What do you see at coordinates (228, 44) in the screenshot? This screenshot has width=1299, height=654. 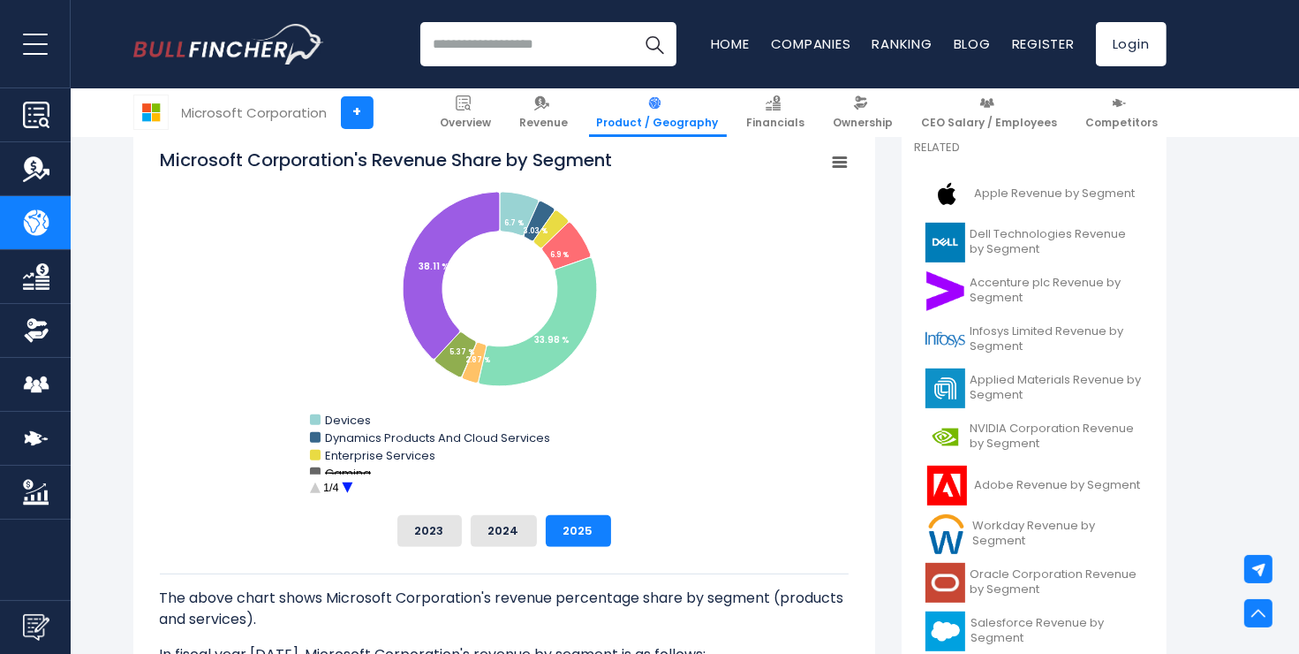 I see `a: Go to homepage` at bounding box center [228, 44].